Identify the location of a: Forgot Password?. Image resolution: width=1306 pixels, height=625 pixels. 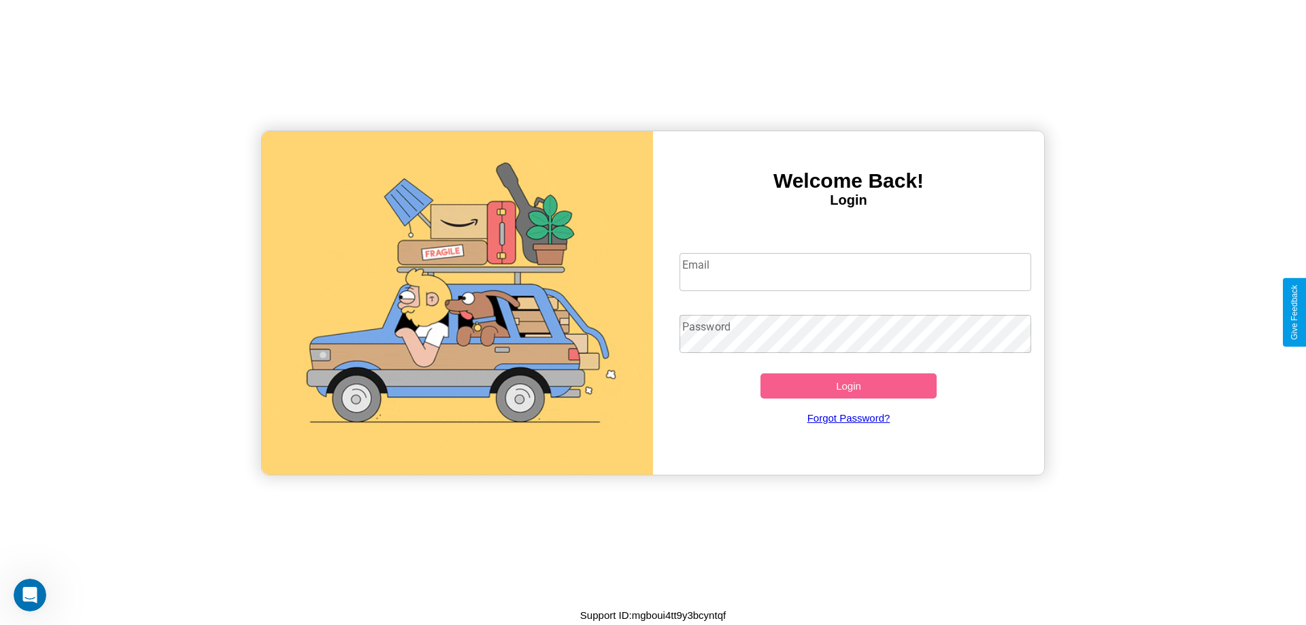
(849, 418).